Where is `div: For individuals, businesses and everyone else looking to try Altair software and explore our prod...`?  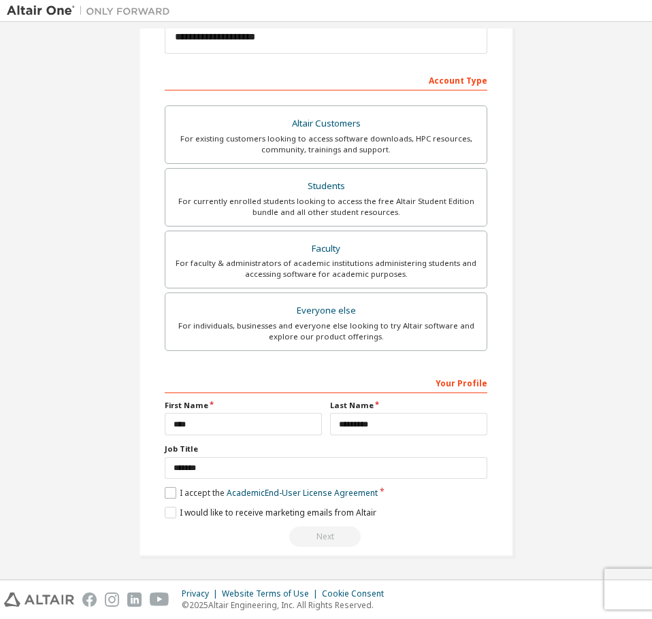
div: For individuals, businesses and everyone else looking to try Altair software and explore our prod... is located at coordinates (326, 331).